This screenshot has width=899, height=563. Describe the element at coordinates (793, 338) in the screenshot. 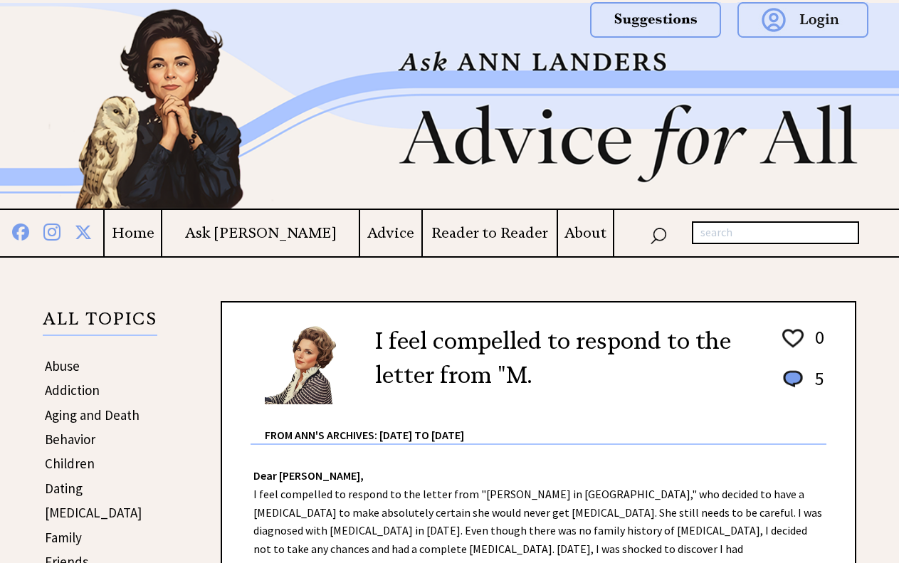

I see `img: heart_outline%201.png` at that location.